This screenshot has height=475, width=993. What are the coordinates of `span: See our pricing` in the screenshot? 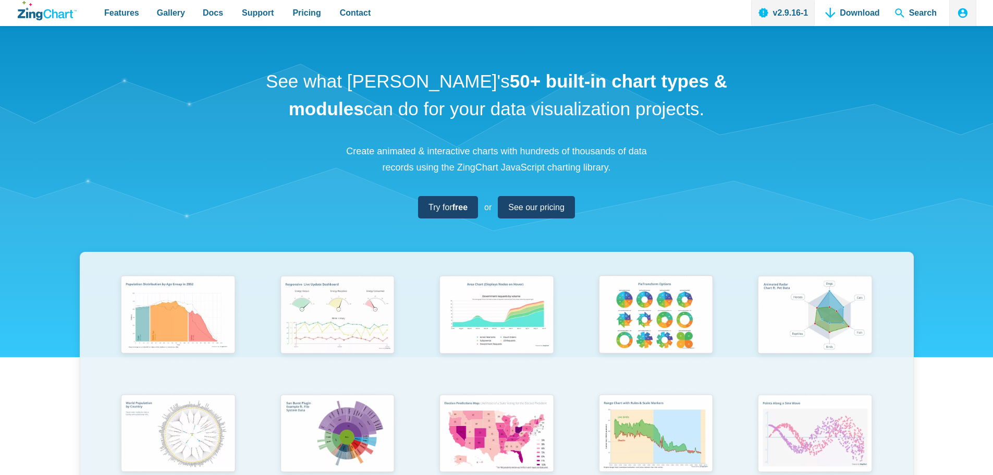 It's located at (536, 207).